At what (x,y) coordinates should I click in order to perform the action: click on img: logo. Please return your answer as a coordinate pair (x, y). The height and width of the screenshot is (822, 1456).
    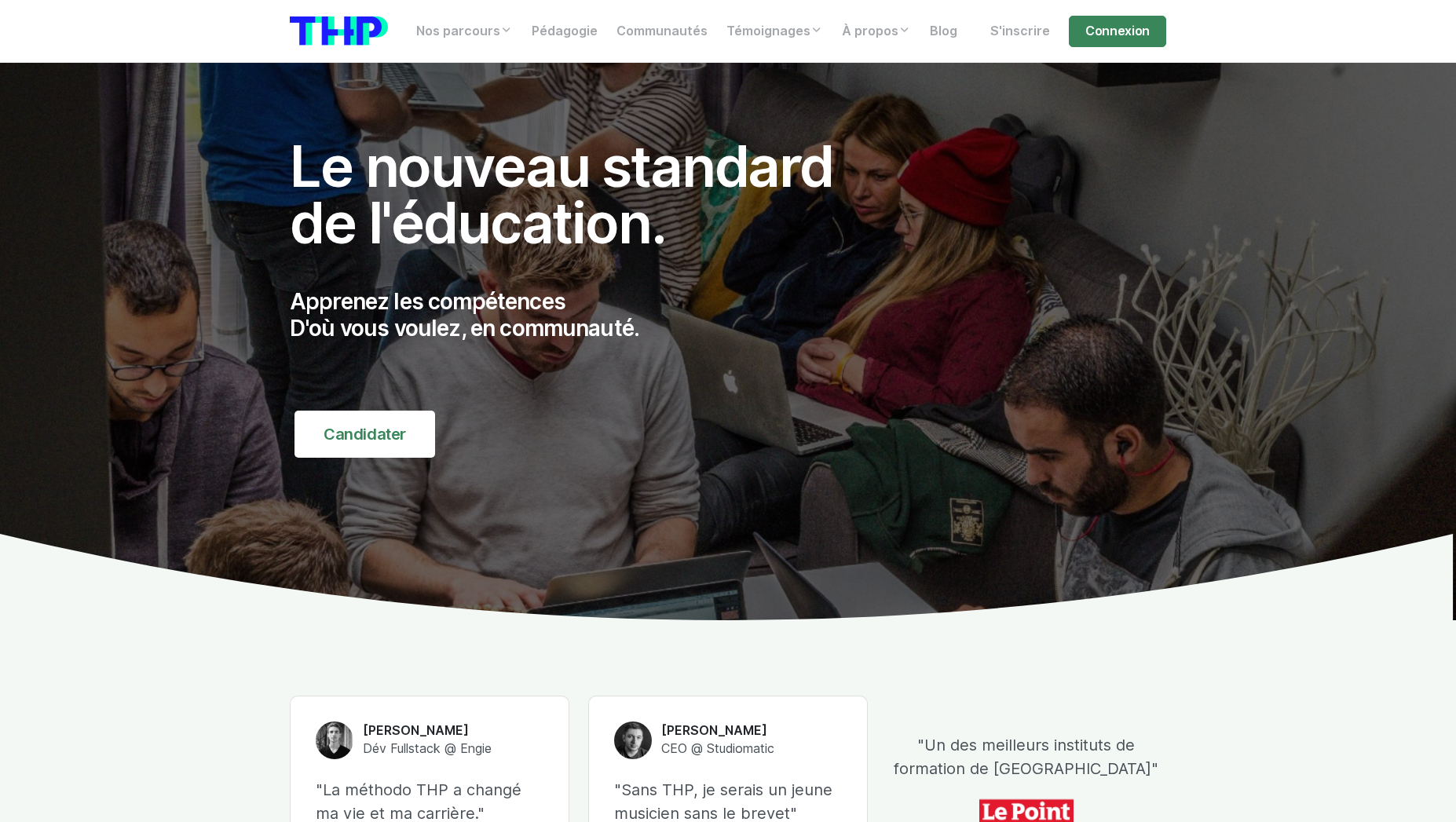
    Looking at the image, I should click on (338, 31).